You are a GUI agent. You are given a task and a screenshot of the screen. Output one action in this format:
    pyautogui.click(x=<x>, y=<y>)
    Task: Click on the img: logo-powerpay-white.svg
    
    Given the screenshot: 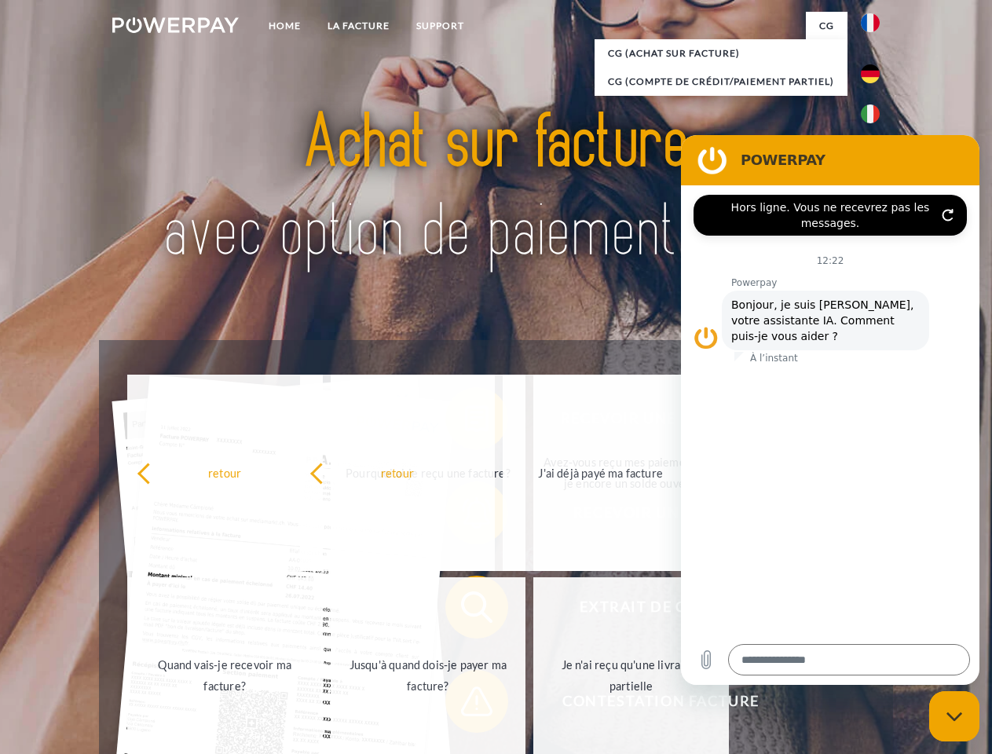 What is the action you would take?
    pyautogui.click(x=175, y=25)
    